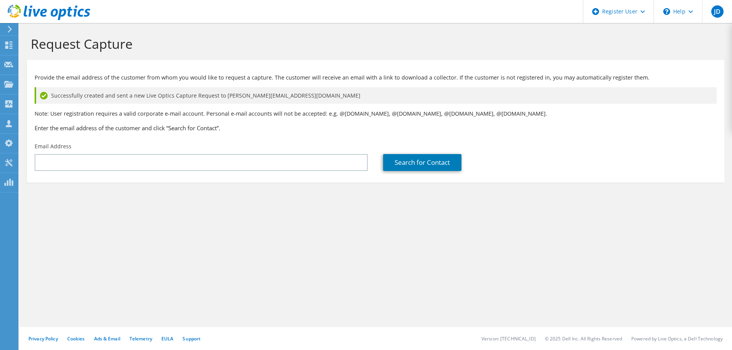 This screenshot has height=350, width=732. I want to click on li: Powered by Live Optics, a Dell Technology, so click(677, 338).